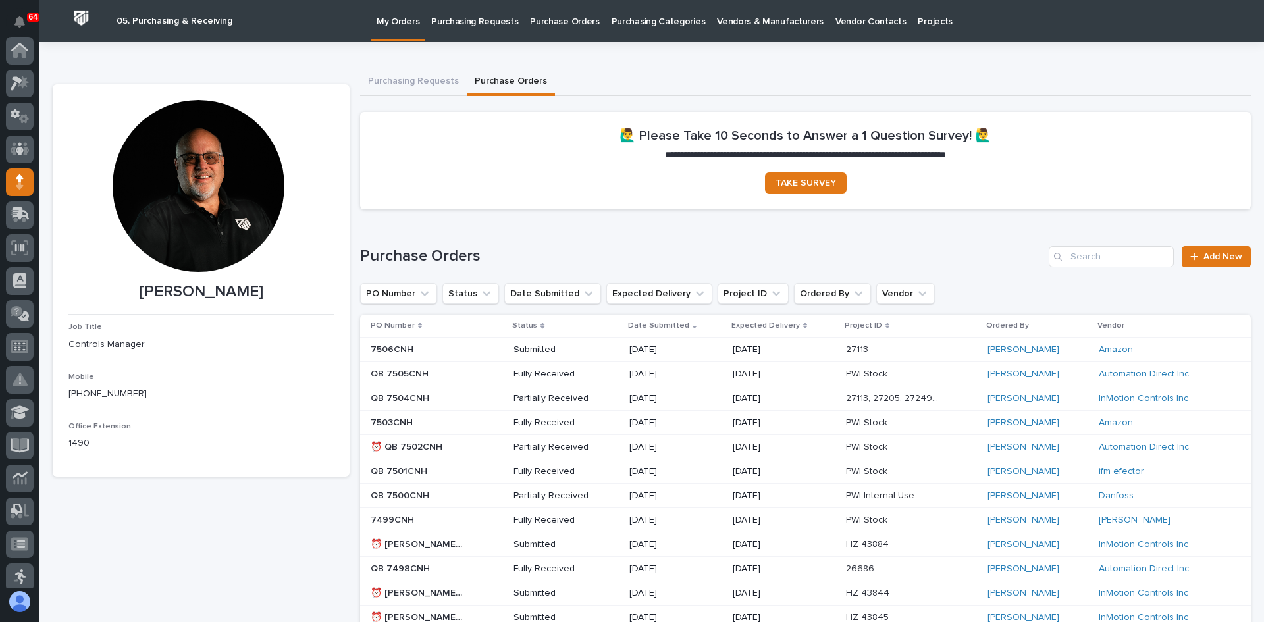  Describe the element at coordinates (401, 494) in the screenshot. I see `p: QB 7500CNH` at that location.